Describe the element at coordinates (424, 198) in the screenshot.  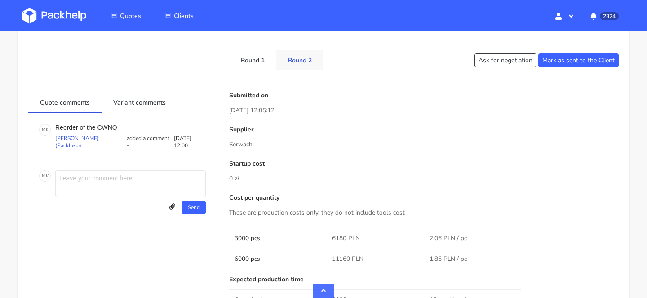
I see `p: Cost per quantity` at that location.